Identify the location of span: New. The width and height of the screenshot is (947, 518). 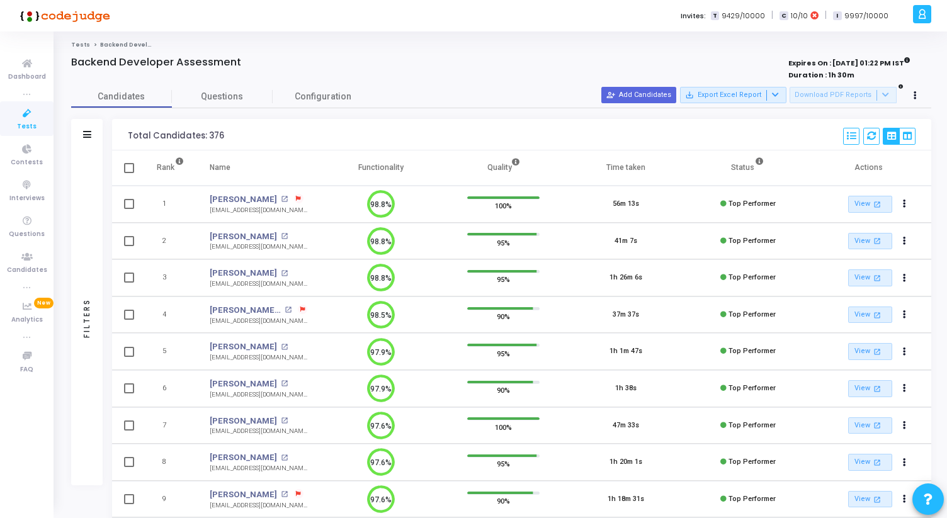
(43, 303).